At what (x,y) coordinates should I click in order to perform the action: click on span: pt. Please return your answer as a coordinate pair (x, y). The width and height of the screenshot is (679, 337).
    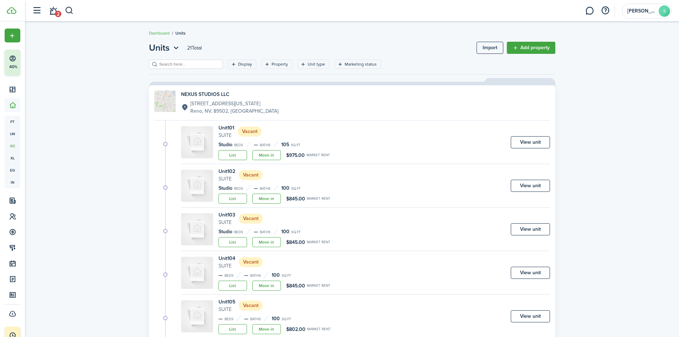
    Looking at the image, I should click on (12, 121).